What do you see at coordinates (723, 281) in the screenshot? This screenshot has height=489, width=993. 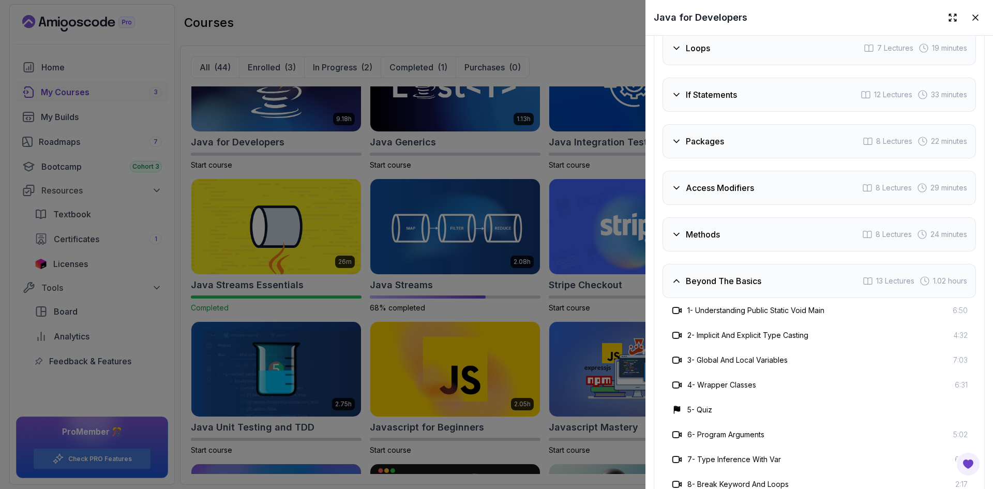 I see `h3: Beyond The Basics` at bounding box center [723, 281].